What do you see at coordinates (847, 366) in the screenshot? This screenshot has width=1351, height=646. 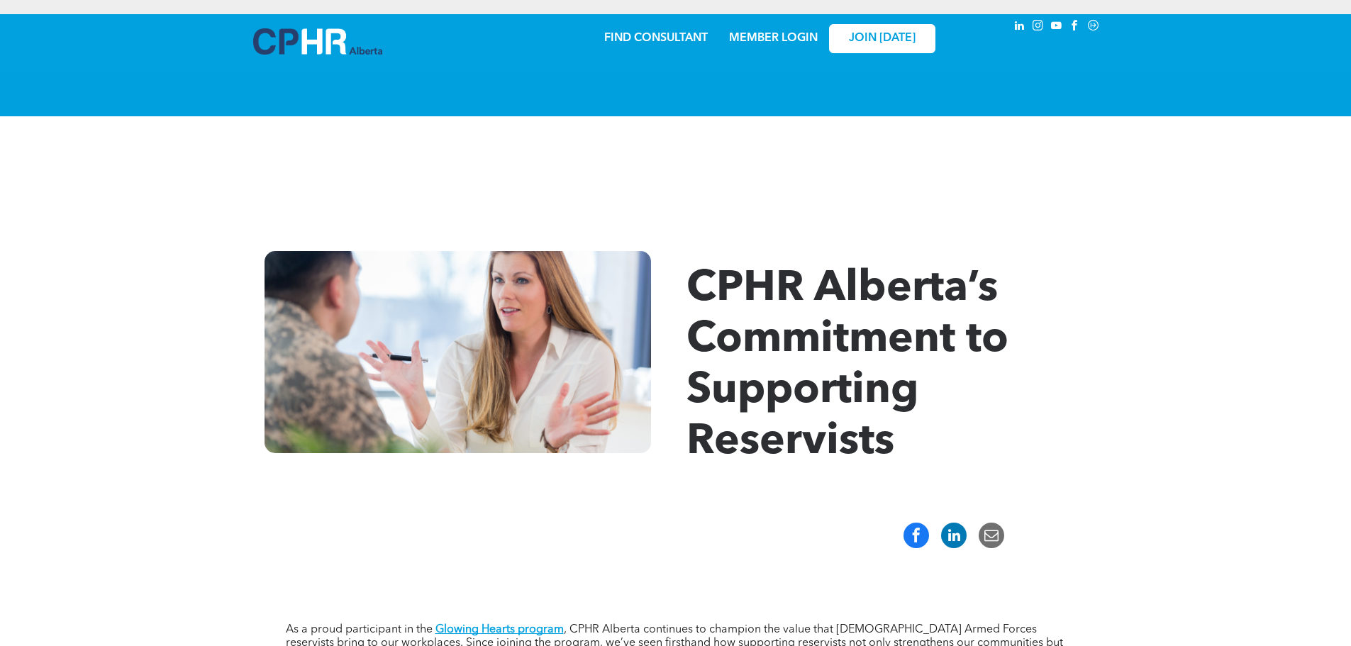 I see `span: CPHR Alberta’s Commitment to Supporting Reservists` at bounding box center [847, 366].